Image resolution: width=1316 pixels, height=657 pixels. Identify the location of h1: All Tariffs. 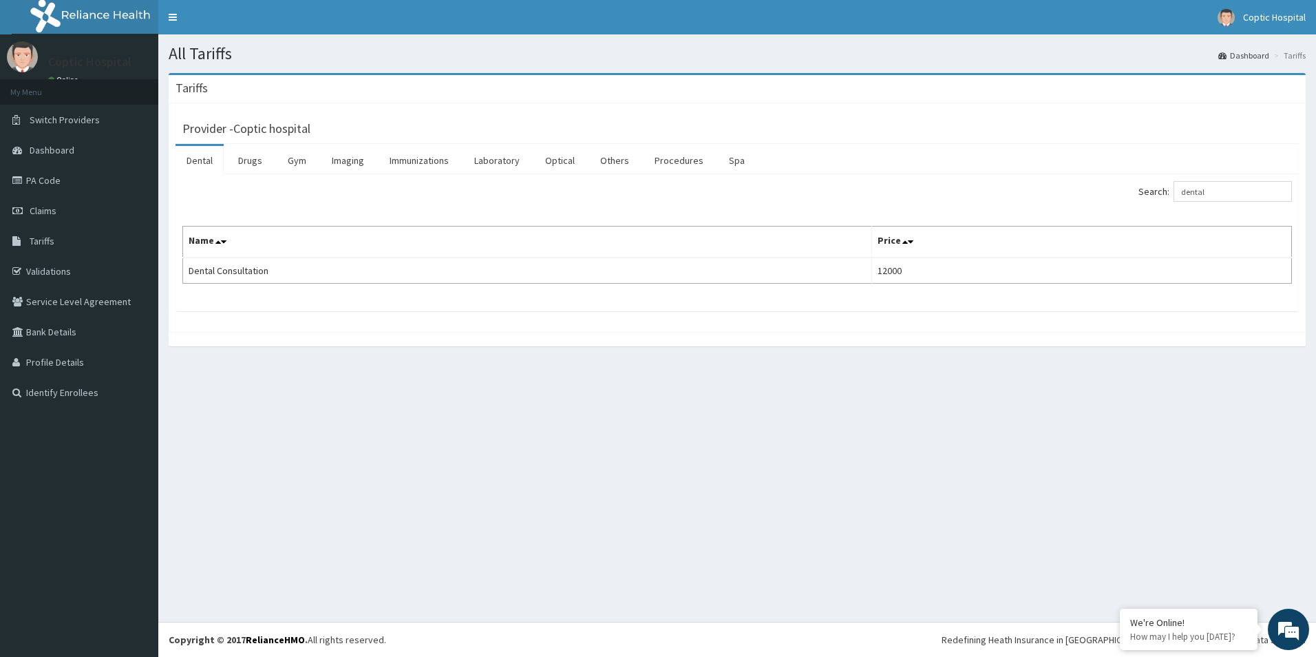
(737, 54).